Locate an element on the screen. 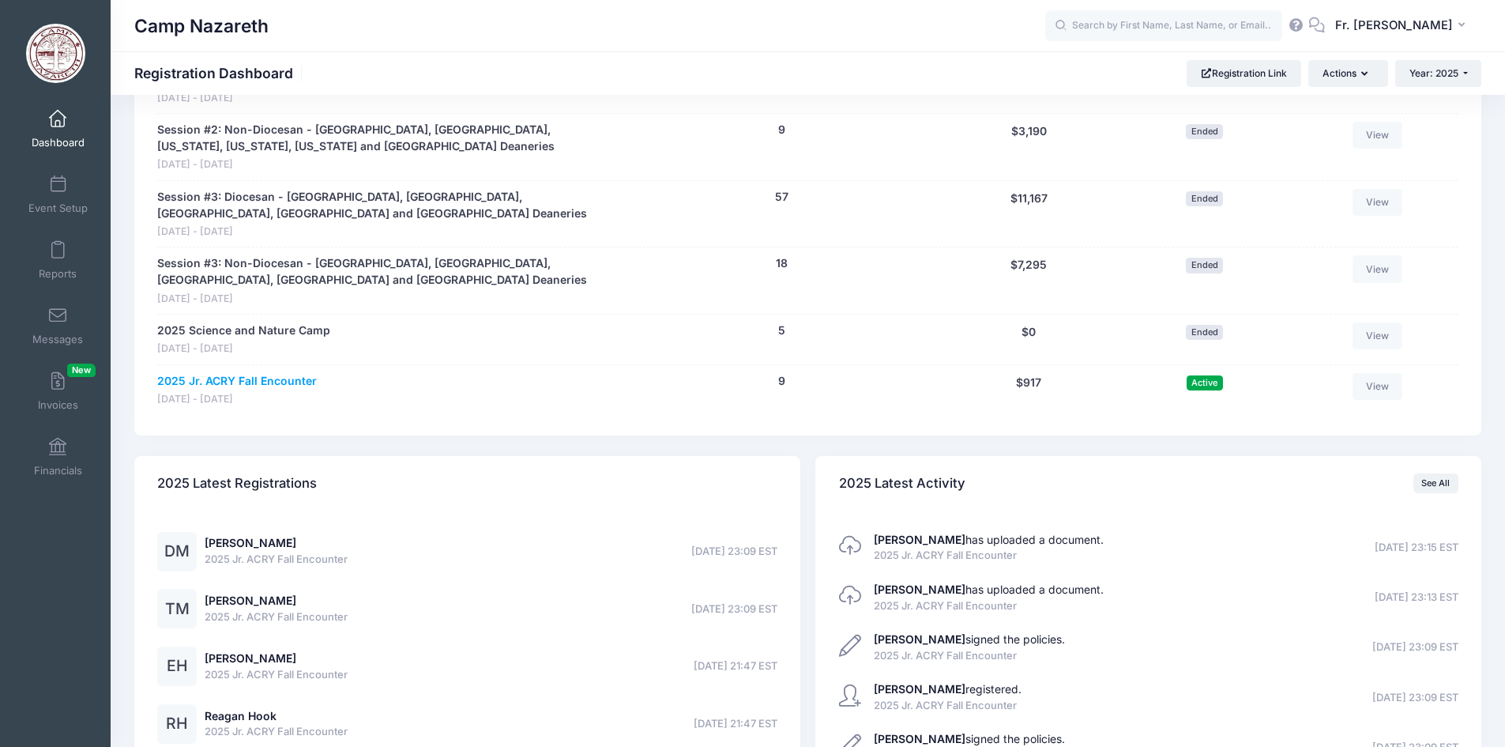  a: RH is located at coordinates (177, 724).